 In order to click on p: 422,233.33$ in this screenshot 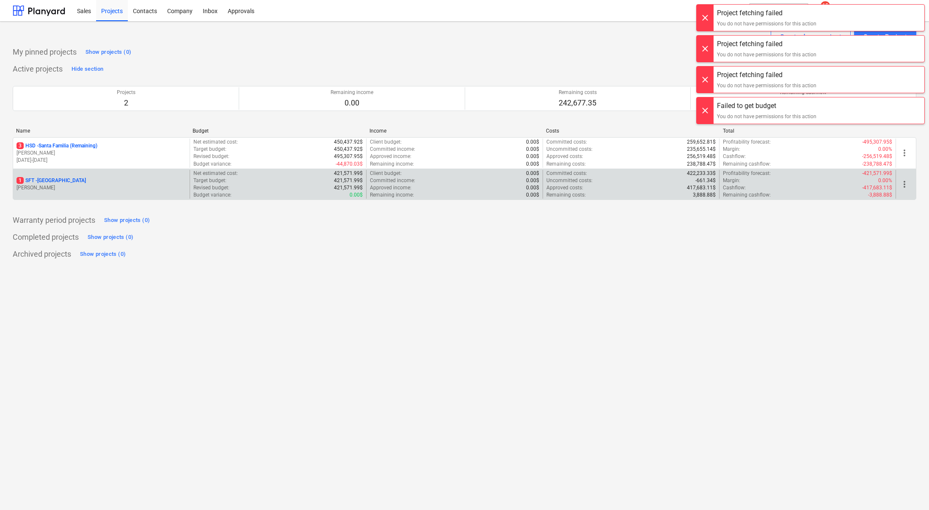, I will do `click(701, 173)`.